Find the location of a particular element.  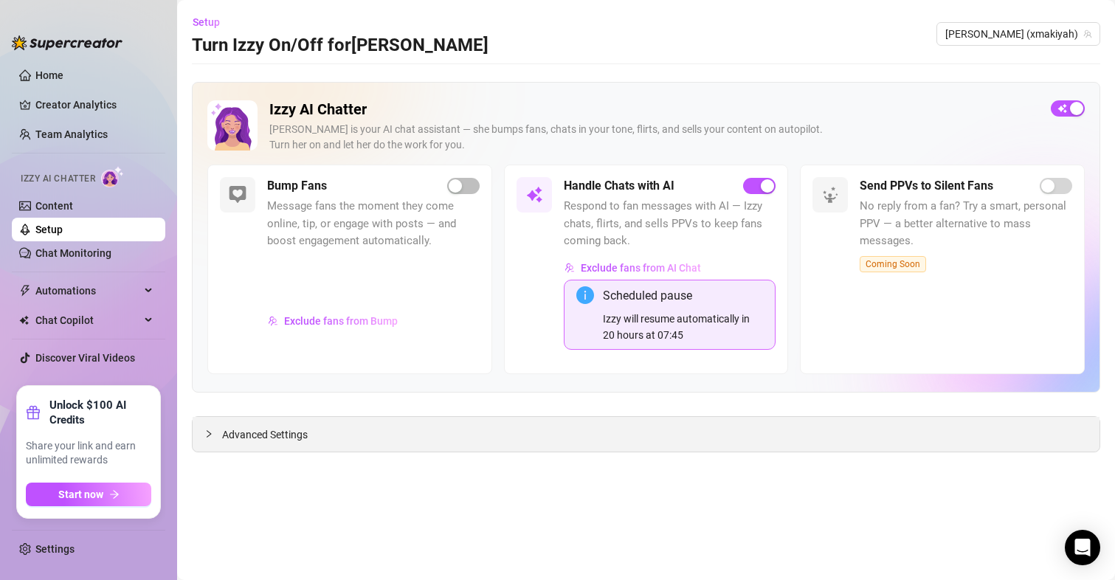

span: Setup is located at coordinates (206, 22).